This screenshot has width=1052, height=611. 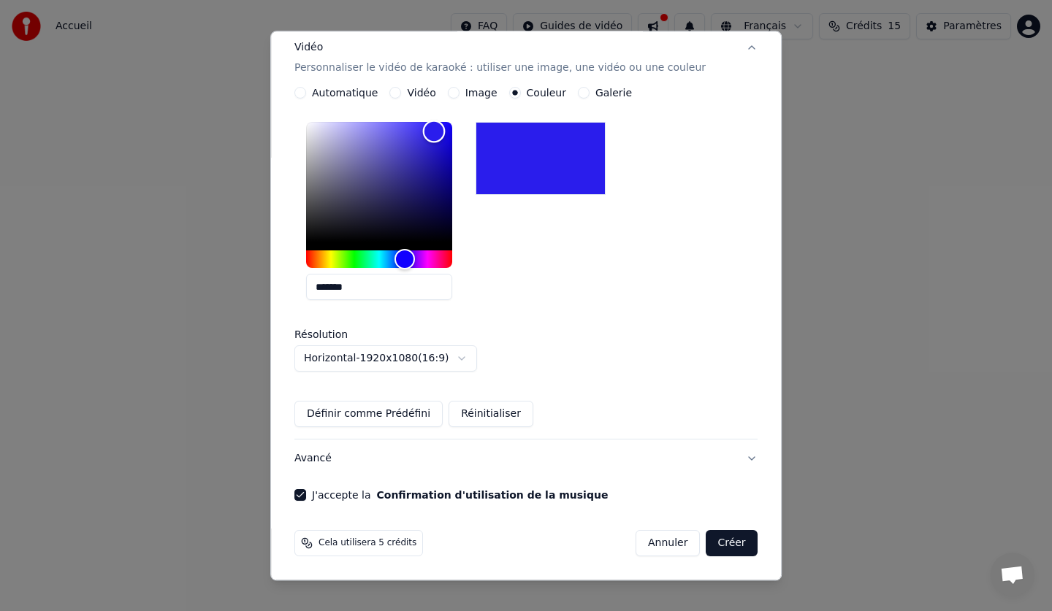 I want to click on label: Automatique, so click(x=345, y=94).